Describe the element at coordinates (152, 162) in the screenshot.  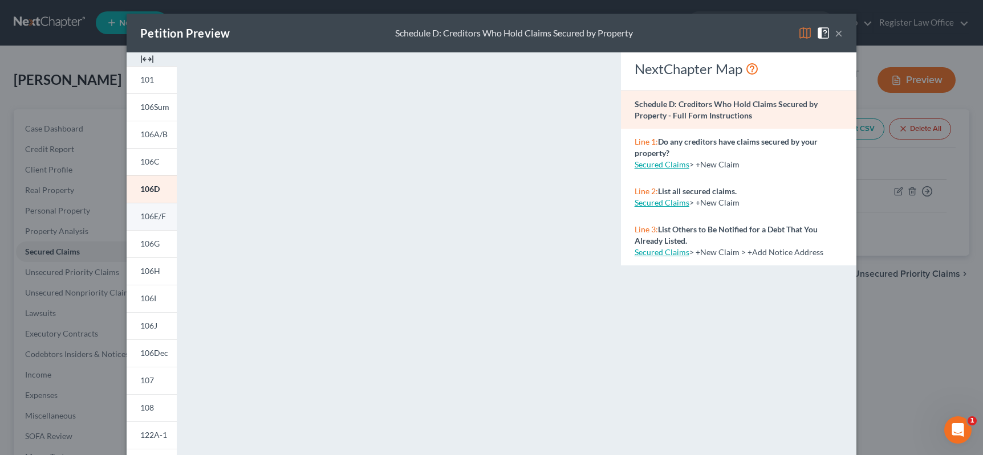
I see `a: 106C` at that location.